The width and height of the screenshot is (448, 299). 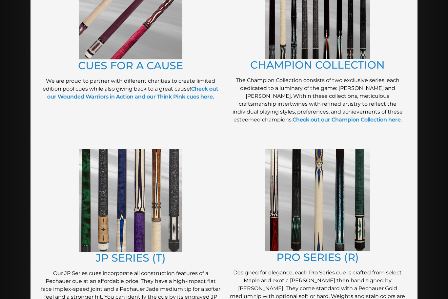 I want to click on a: CUES FOR A CAUSE, so click(x=130, y=66).